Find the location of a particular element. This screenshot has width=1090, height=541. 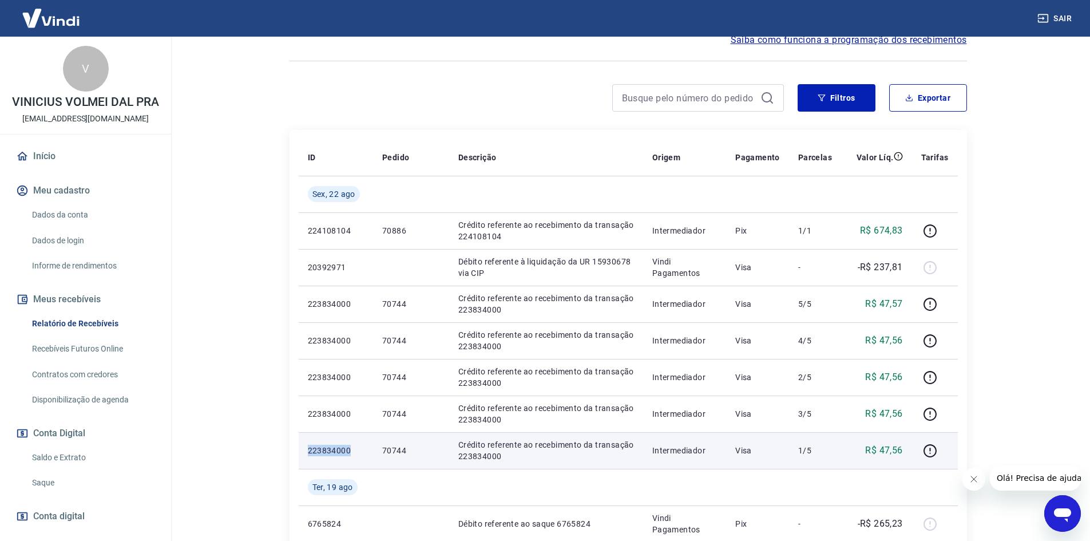

a: Conta digital is located at coordinates (85, 516).